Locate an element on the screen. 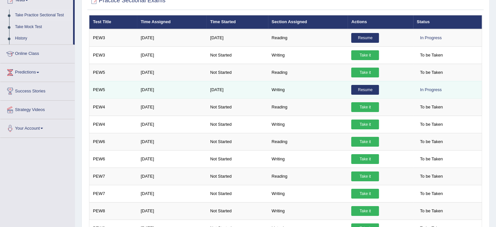 This screenshot has width=496, height=227. th: Status is located at coordinates (448, 22).